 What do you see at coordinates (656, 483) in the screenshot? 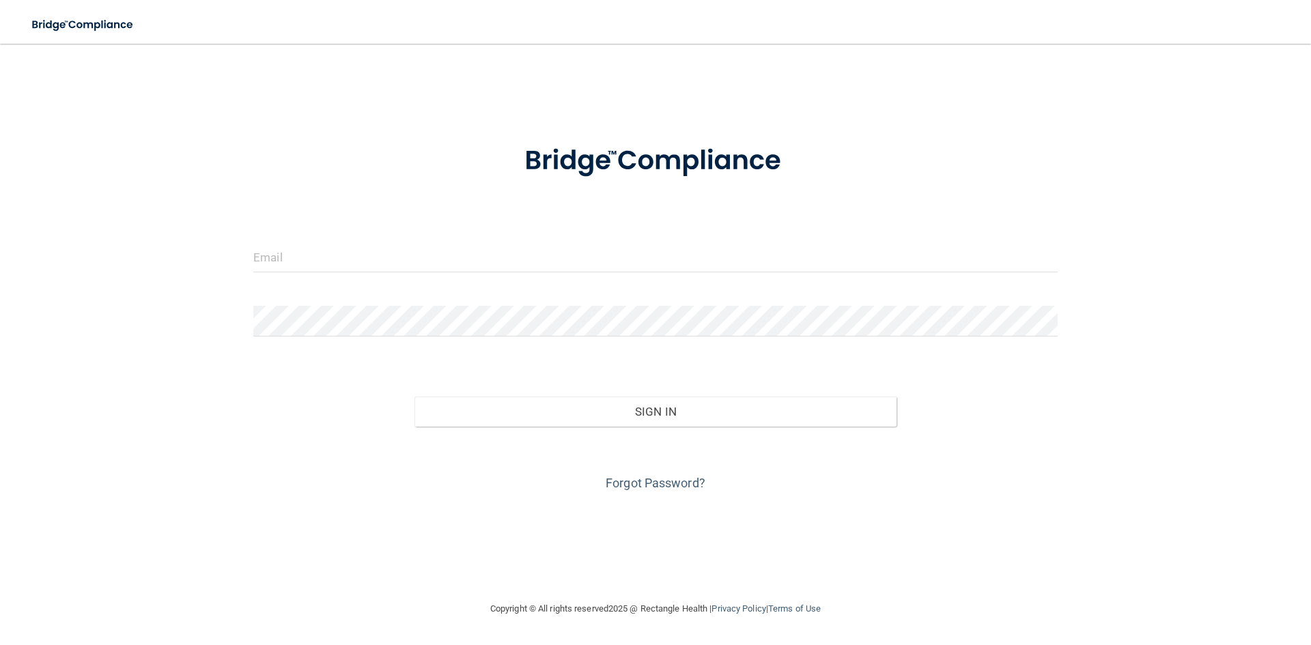
I see `a: Forgot Password?` at bounding box center [656, 483].